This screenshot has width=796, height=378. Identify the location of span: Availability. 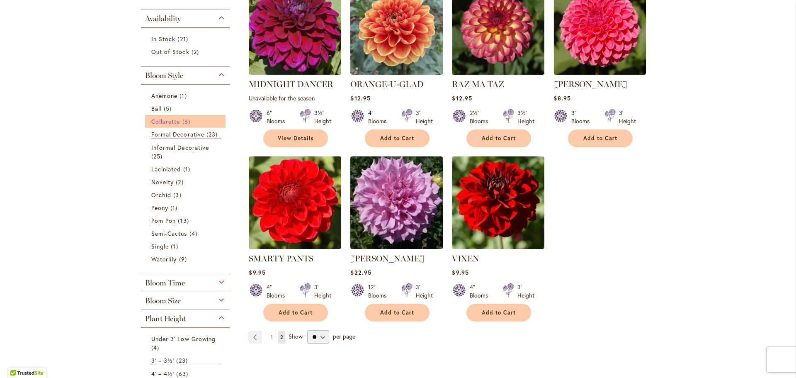
(163, 19).